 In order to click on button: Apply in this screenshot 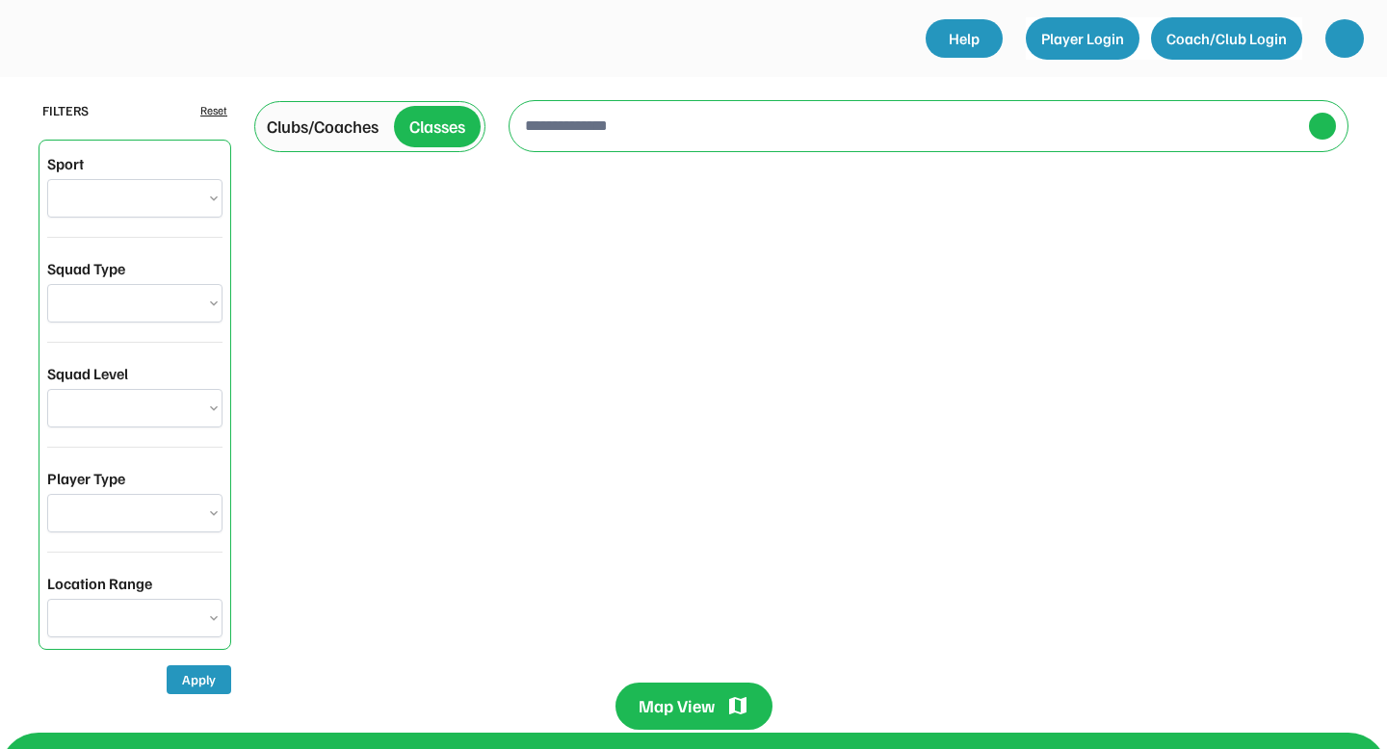, I will do `click(198, 680)`.